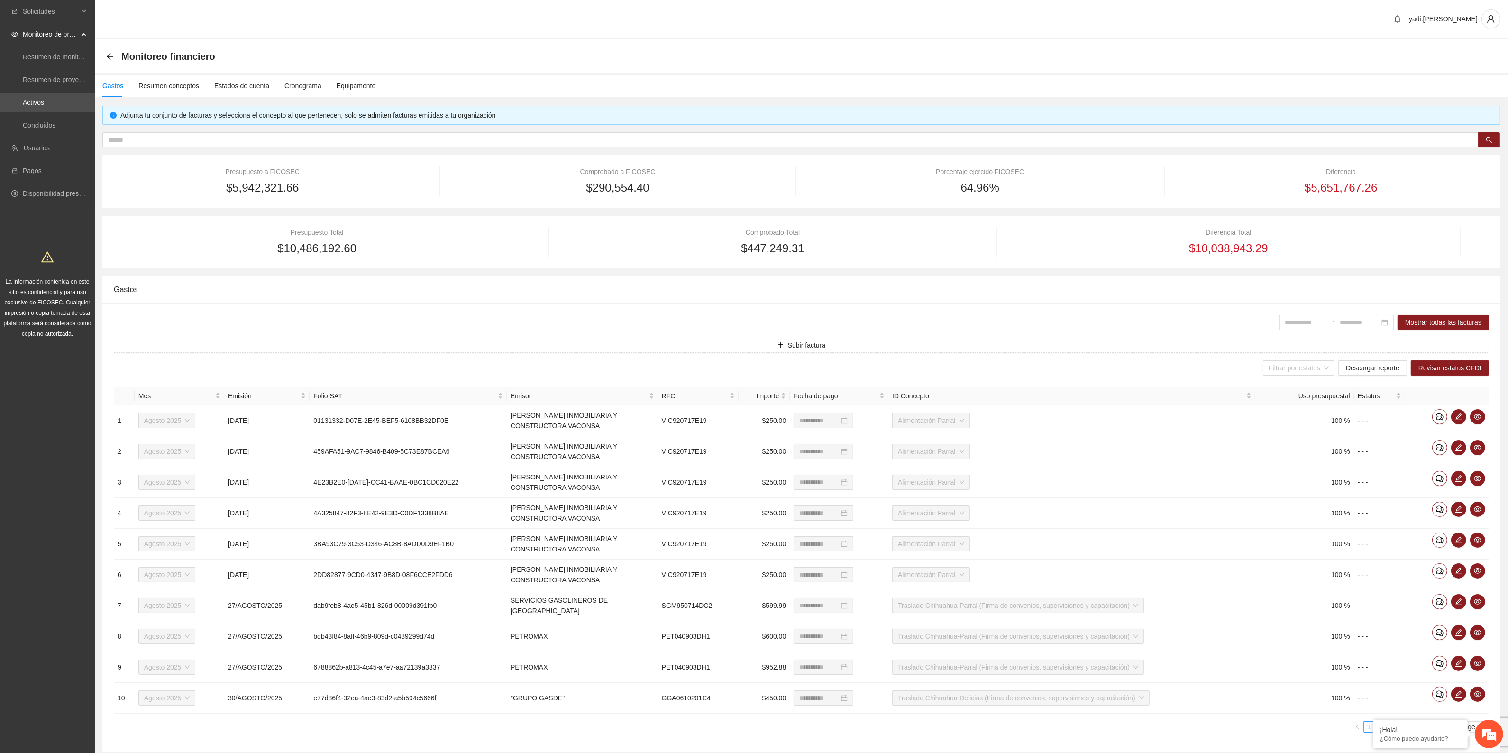 This screenshot has height=753, width=1508. What do you see at coordinates (764, 698) in the screenshot?
I see `td: $450.00` at bounding box center [764, 698].